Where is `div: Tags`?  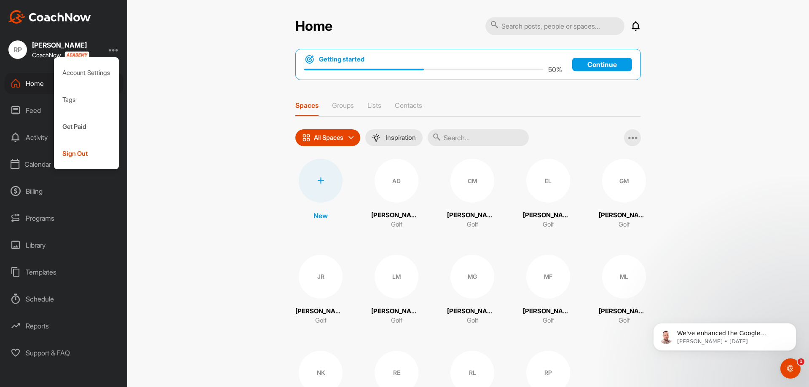 div: Tags is located at coordinates (86, 100).